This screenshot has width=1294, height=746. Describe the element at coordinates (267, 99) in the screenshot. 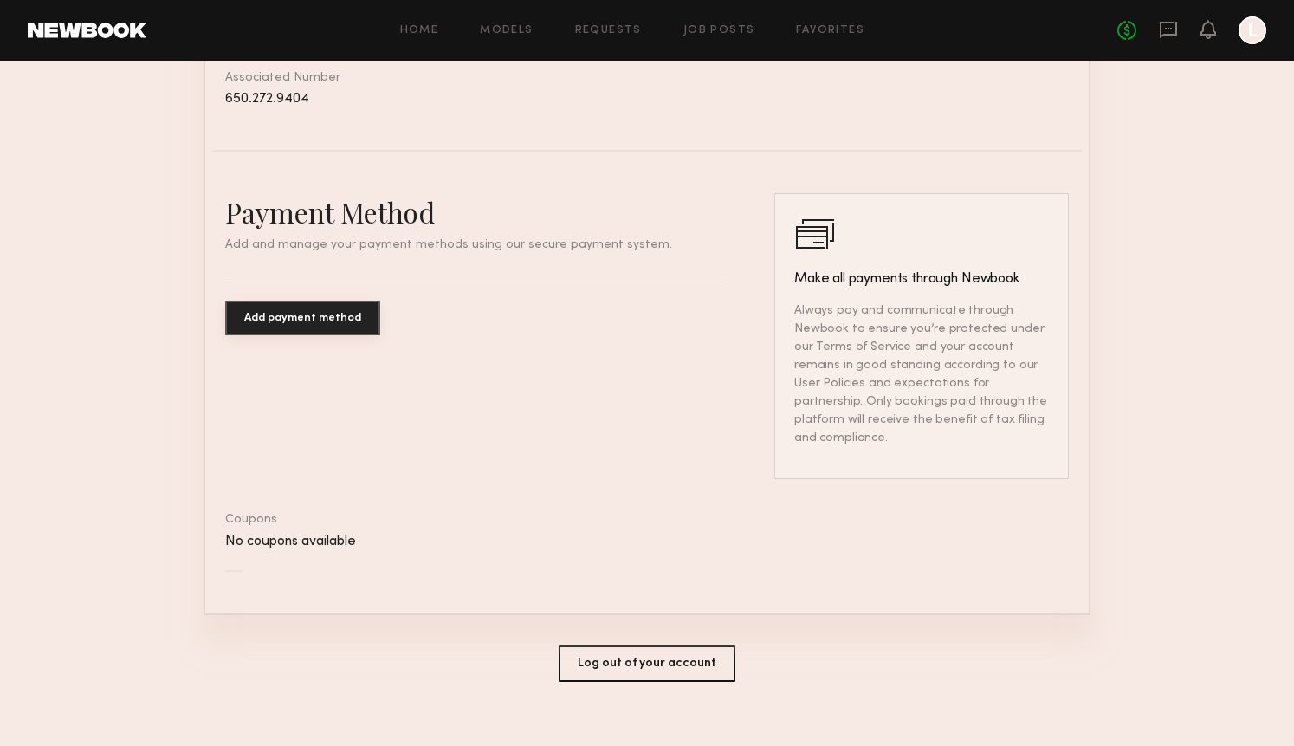

I see `span: 650.272.9404` at that location.